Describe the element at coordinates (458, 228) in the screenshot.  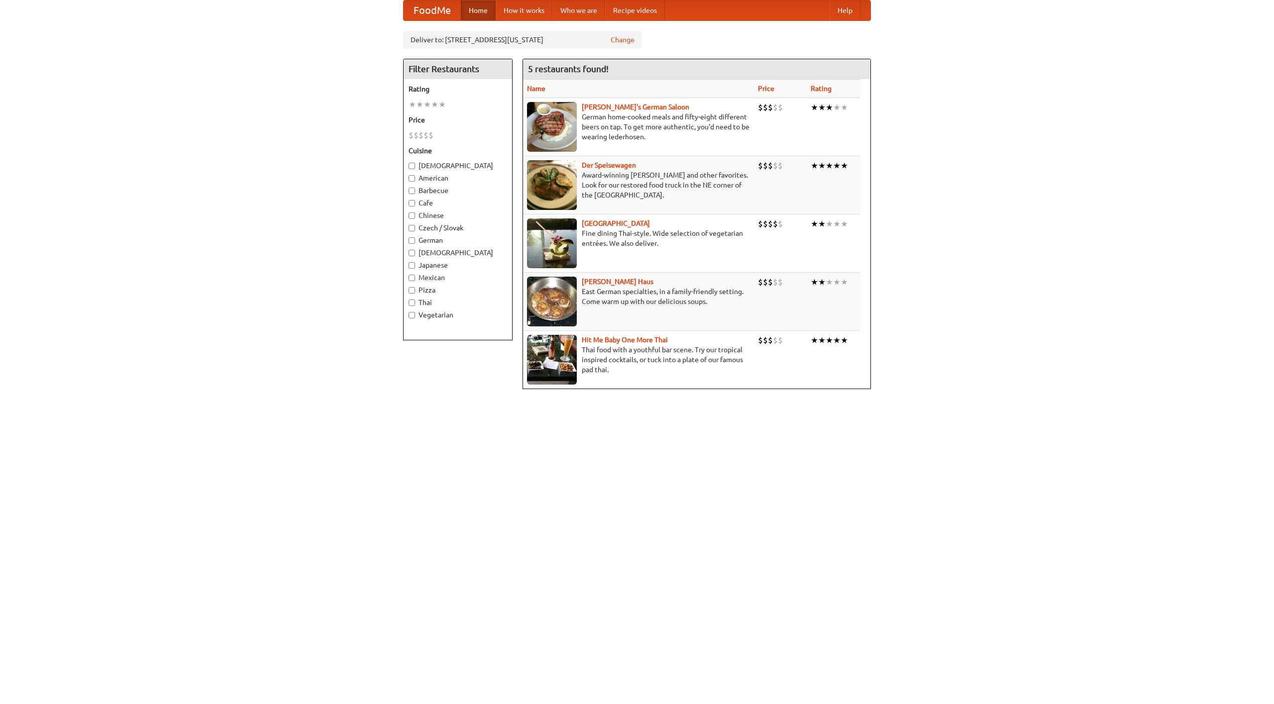
I see `label: Czech / Slovak` at that location.